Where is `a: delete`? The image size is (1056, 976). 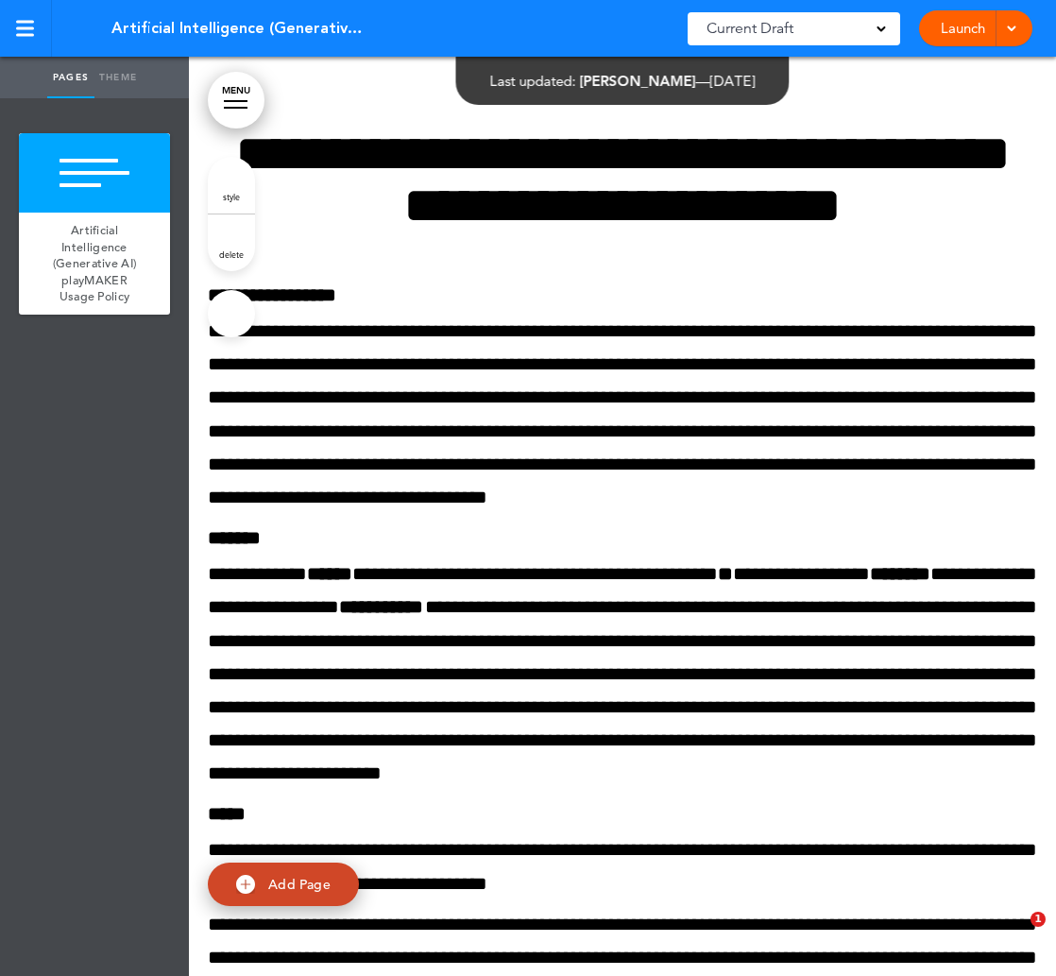 a: delete is located at coordinates (231, 243).